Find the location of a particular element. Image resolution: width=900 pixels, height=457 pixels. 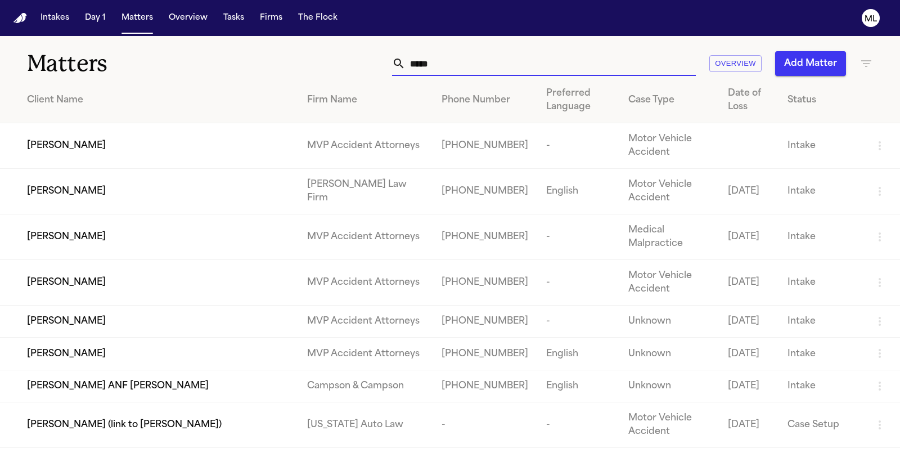

a: Tasks is located at coordinates (233, 18).